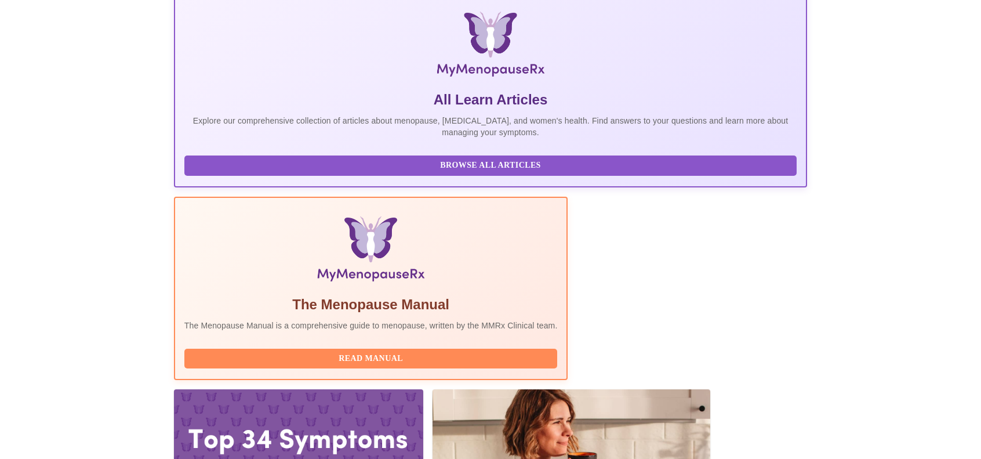 The width and height of the screenshot is (981, 459). Describe the element at coordinates (492, 164) in the screenshot. I see `a: Browse All Articles` at that location.